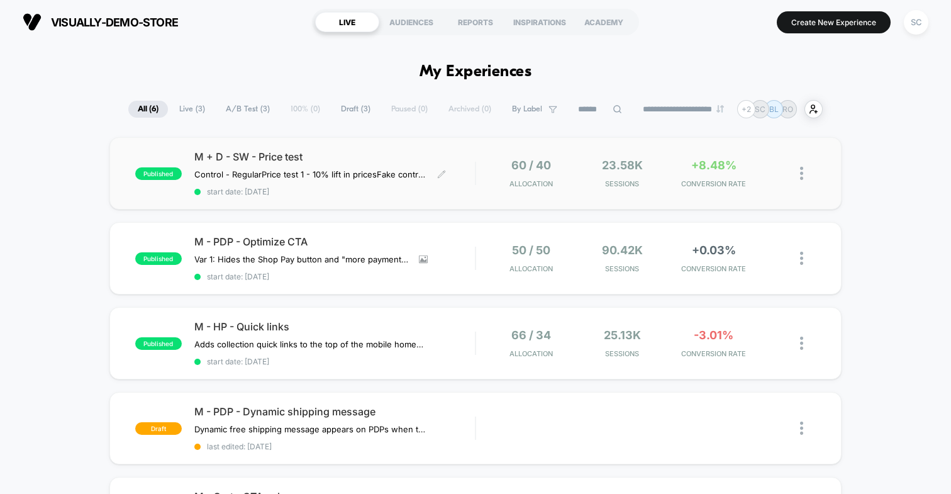 The image size is (951, 494). I want to click on span: All ( 6 ), so click(148, 109).